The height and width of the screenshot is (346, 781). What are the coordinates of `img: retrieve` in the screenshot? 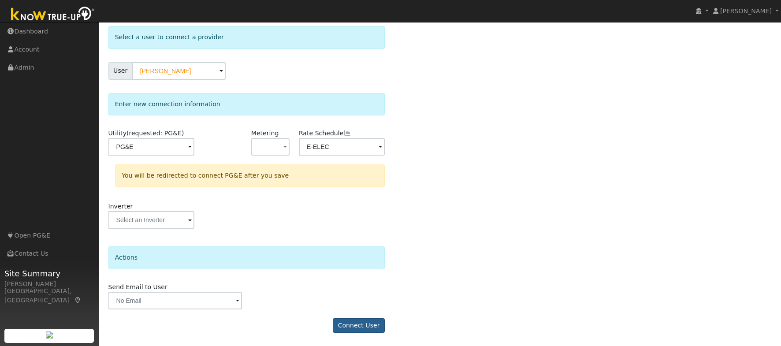 It's located at (49, 335).